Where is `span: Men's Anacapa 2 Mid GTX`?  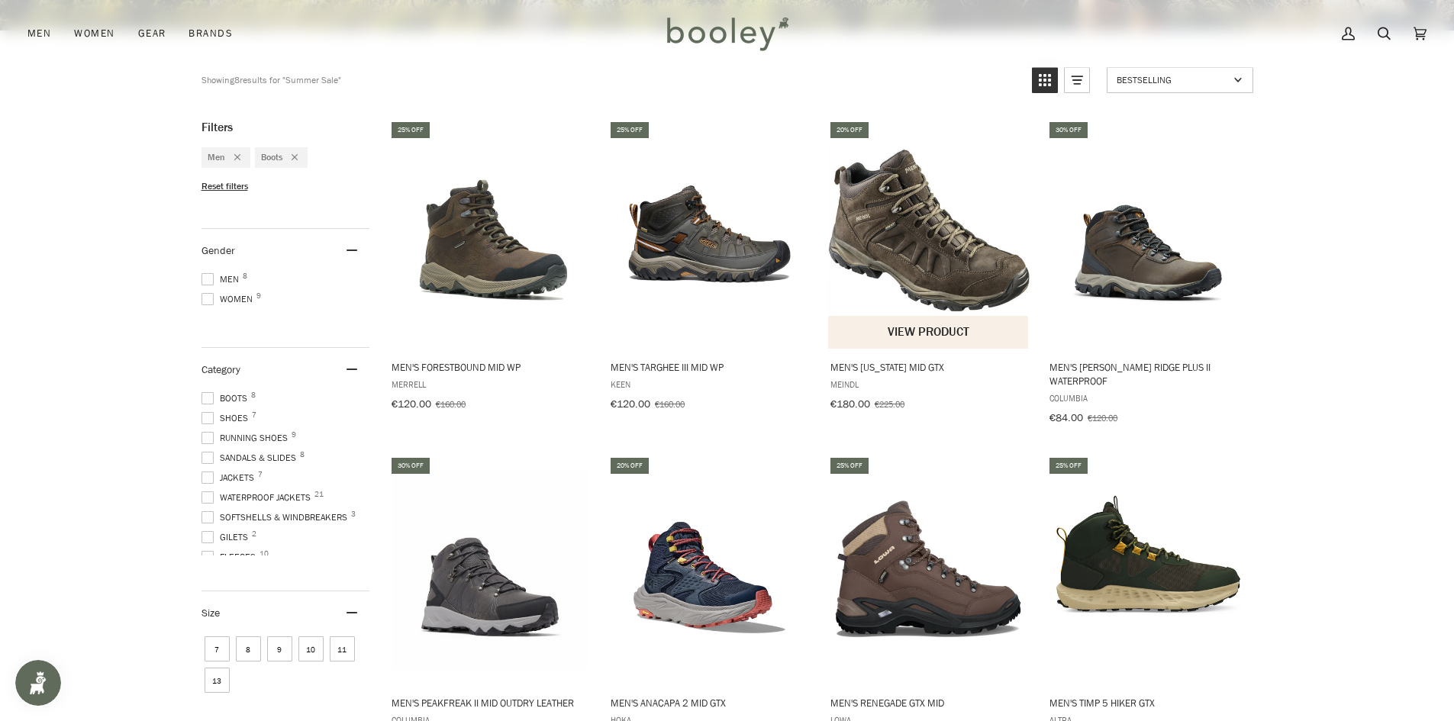 span: Men's Anacapa 2 Mid GTX is located at coordinates (709, 703).